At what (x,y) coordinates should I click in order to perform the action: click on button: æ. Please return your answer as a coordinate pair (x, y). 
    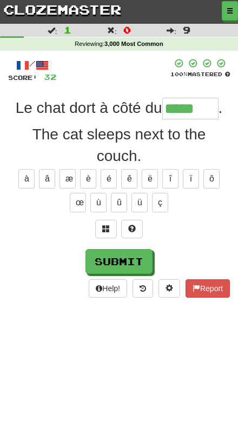
    Looking at the image, I should click on (68, 179).